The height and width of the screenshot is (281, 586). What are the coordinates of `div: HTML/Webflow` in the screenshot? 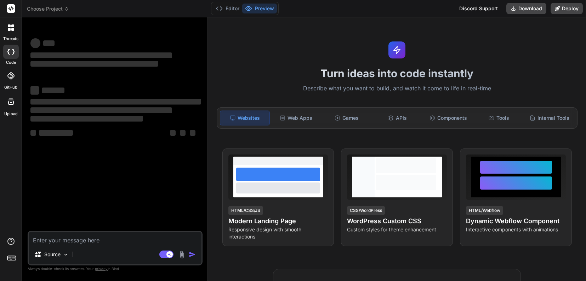 It's located at (484, 210).